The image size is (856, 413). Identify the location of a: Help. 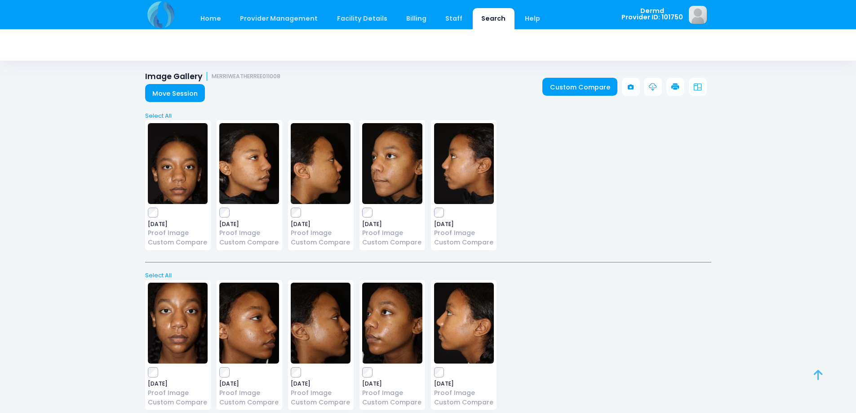
(532, 18).